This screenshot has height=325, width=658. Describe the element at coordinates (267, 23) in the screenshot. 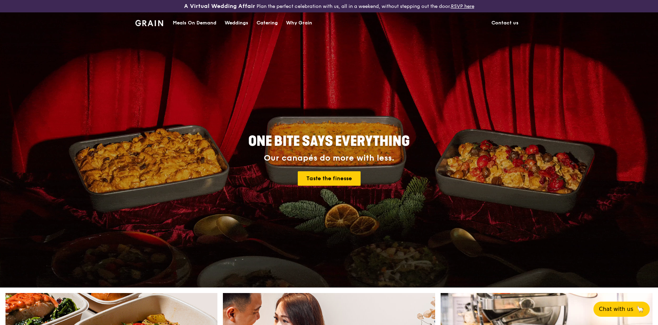

I see `div: Catering` at that location.